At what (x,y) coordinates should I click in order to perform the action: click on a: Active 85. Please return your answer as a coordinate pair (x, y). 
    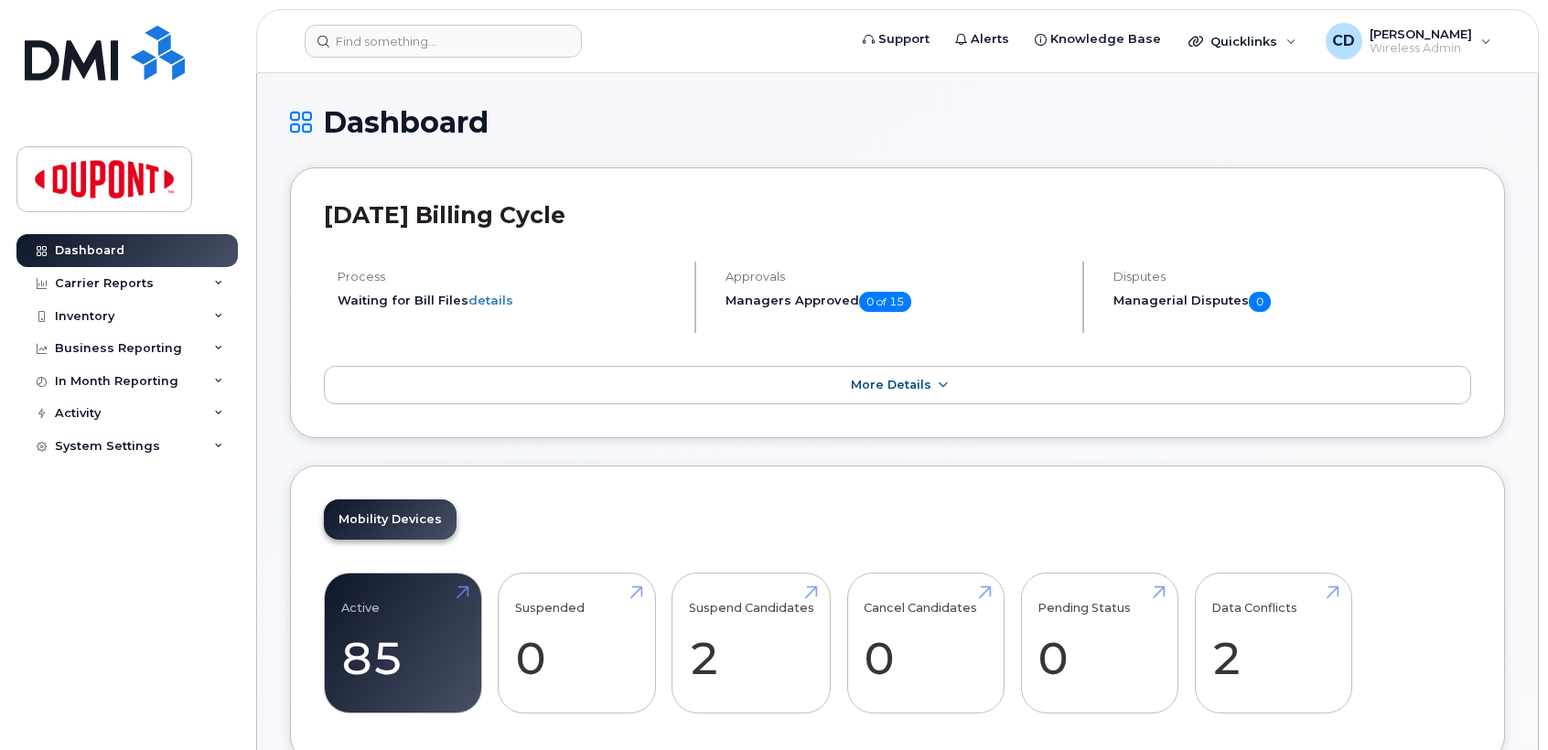
    Looking at the image, I should click on (403, 643).